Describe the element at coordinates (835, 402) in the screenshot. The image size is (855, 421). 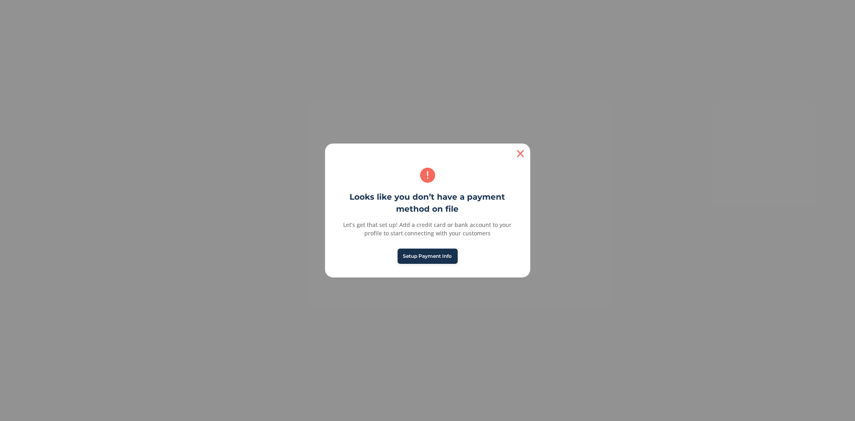
I see `div: Chat Widget` at that location.